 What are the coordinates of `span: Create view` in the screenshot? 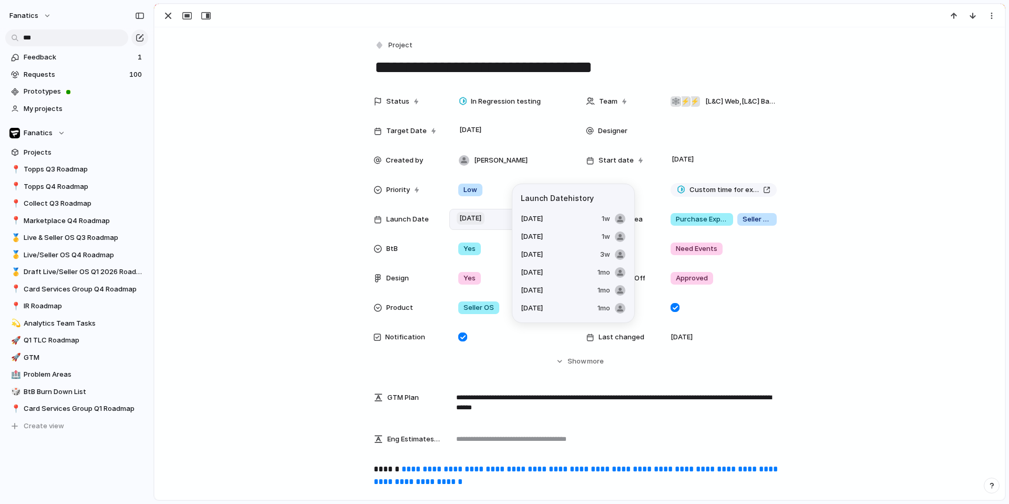 It's located at (44, 426).